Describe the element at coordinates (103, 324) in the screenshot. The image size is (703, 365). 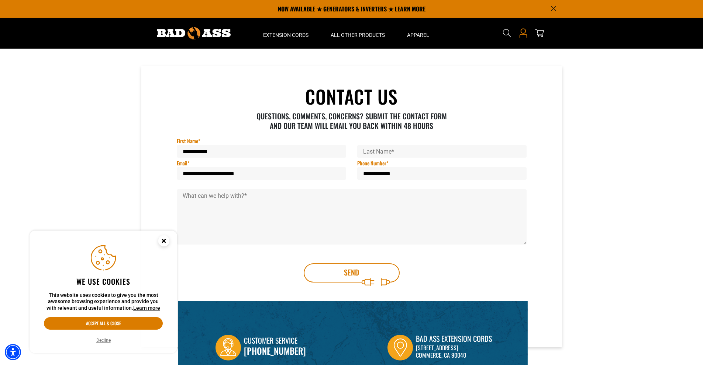
I see `button: Accept all & close` at that location.